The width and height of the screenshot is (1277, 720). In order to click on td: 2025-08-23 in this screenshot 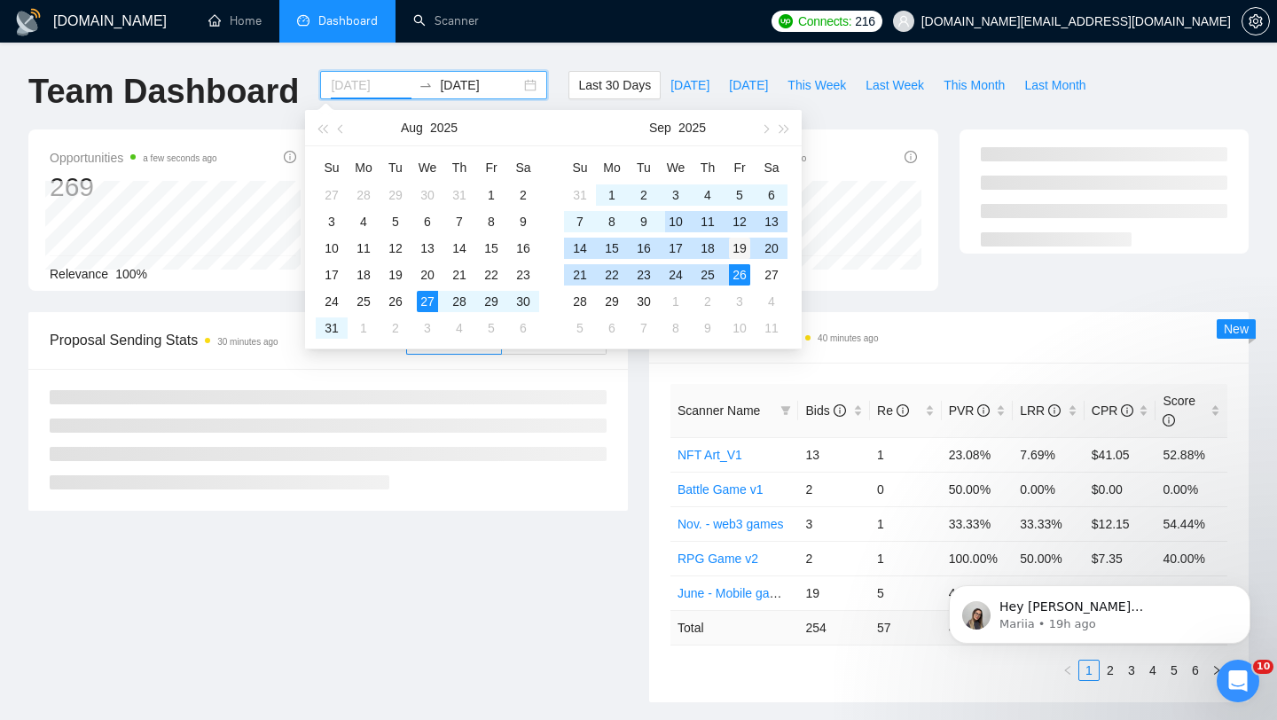, I will do `click(523, 275)`.